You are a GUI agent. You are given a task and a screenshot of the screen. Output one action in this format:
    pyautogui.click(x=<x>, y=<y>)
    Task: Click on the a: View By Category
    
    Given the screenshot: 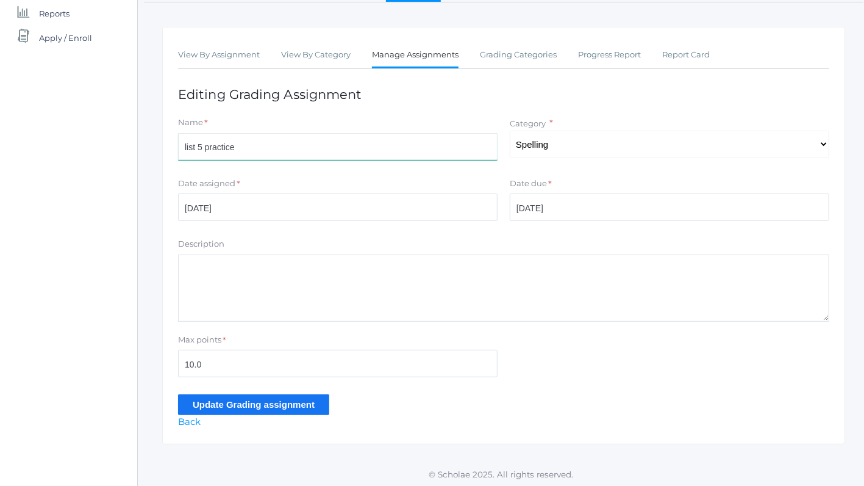 What is the action you would take?
    pyautogui.click(x=316, y=55)
    